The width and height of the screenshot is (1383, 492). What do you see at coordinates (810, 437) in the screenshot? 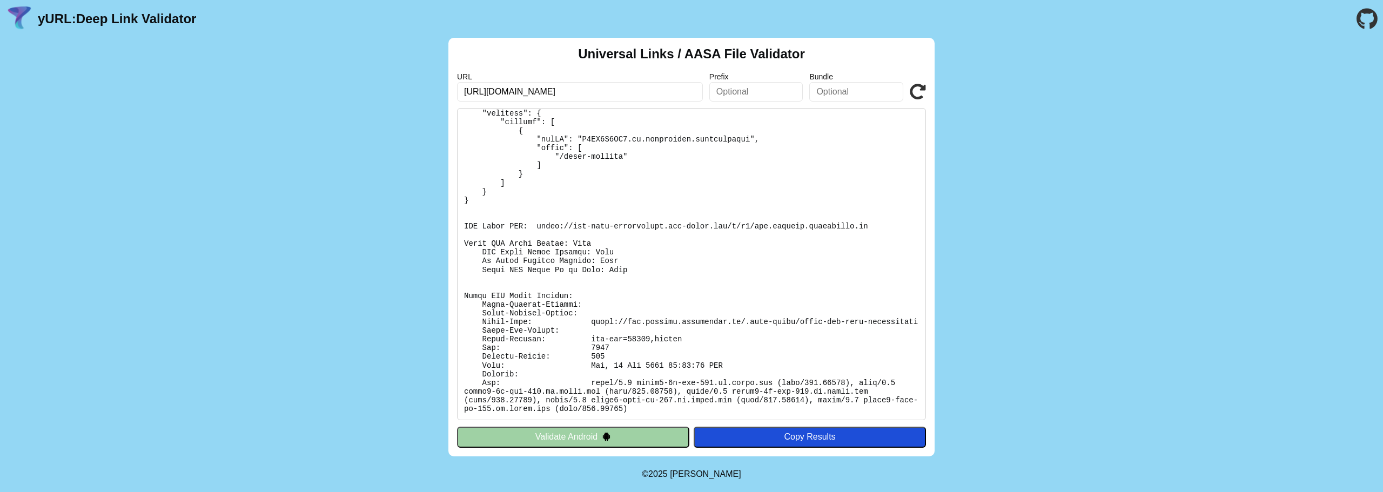
I see `div: Copy Results` at bounding box center [810, 437].